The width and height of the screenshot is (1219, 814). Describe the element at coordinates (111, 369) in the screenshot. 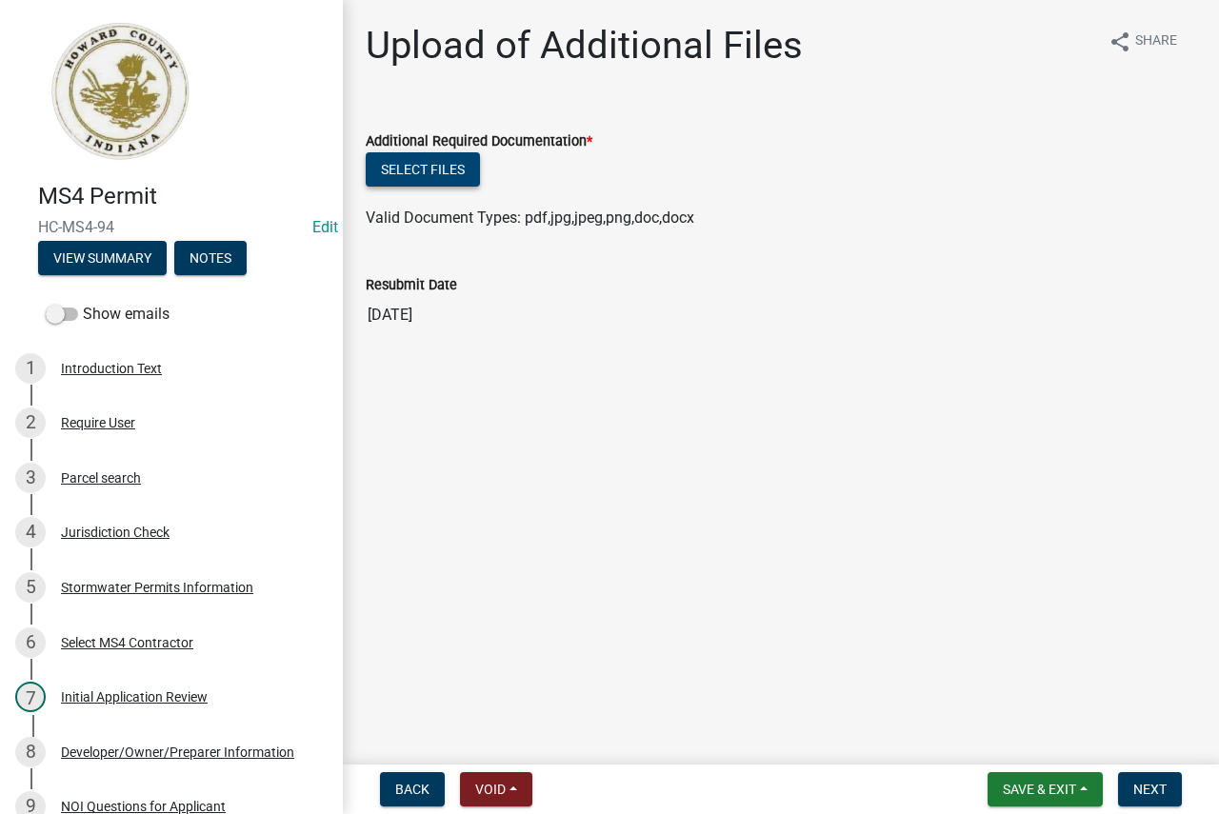

I see `div: Introduction Text` at that location.